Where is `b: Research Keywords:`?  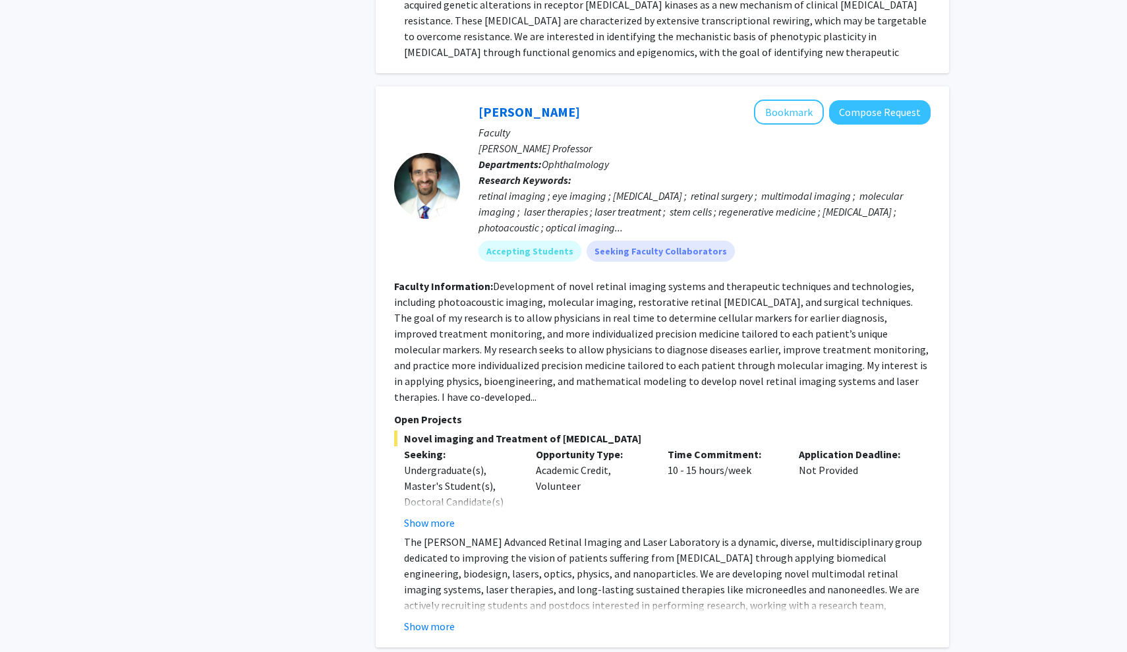
b: Research Keywords: is located at coordinates (525, 180).